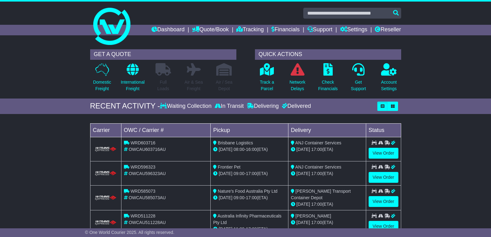 This screenshot has height=237, width=491. What do you see at coordinates (125, 106) in the screenshot?
I see `div: RECENT ACTIVITY -` at bounding box center [125, 106].